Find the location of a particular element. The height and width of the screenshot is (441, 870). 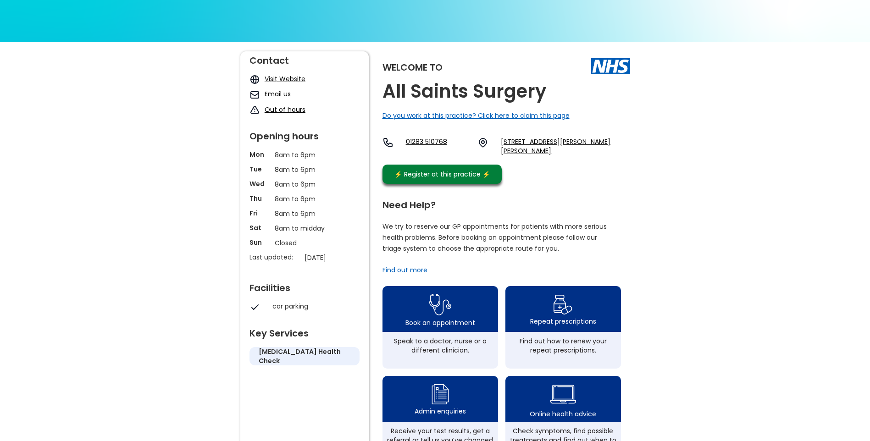

img: repeat prescription icon is located at coordinates (563, 305).